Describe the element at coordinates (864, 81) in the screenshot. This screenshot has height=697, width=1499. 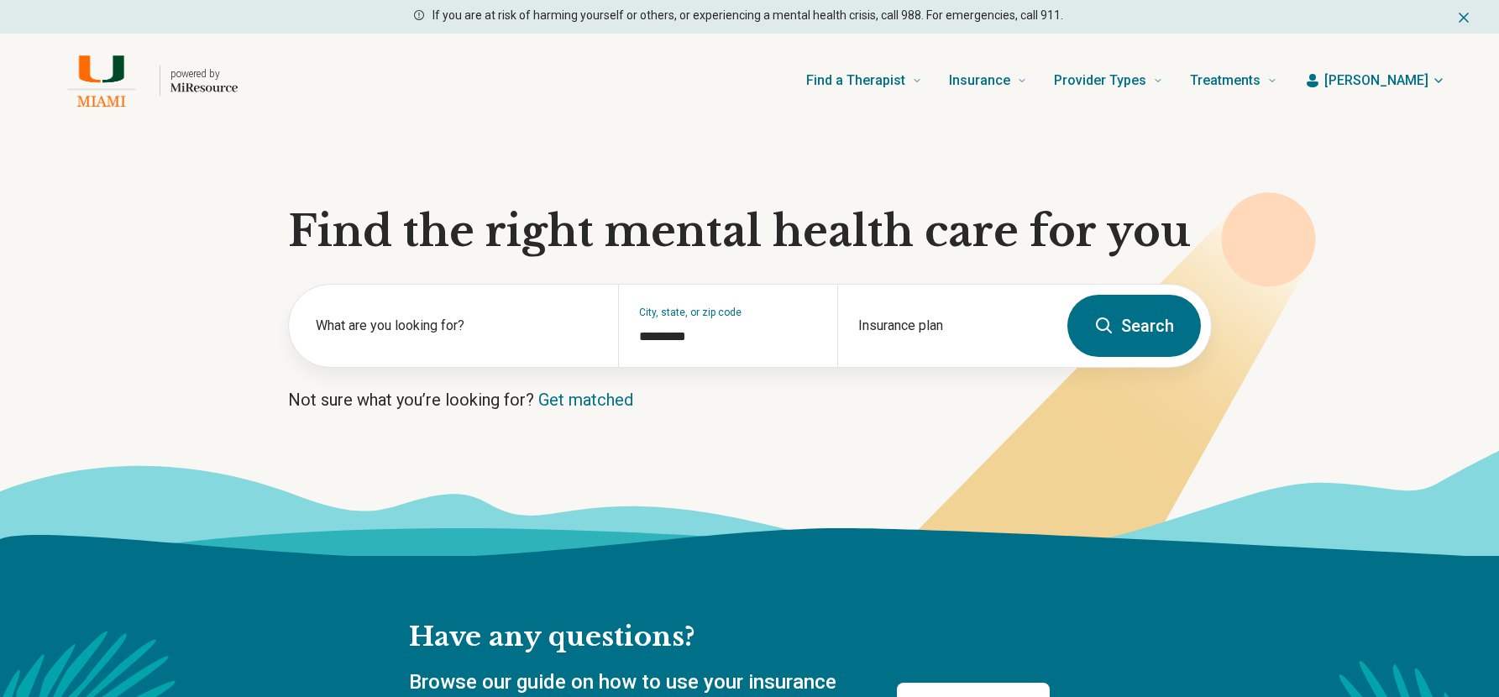
I see `a: Find a Therapist` at that location.